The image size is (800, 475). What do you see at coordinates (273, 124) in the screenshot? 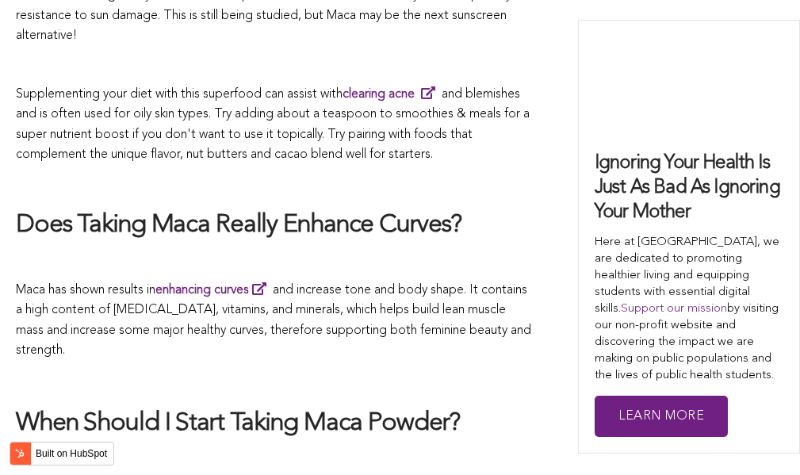
I see `span: Supplementing your diet with this superfood can assist with and blemishes and is often used for o...` at bounding box center [273, 124].